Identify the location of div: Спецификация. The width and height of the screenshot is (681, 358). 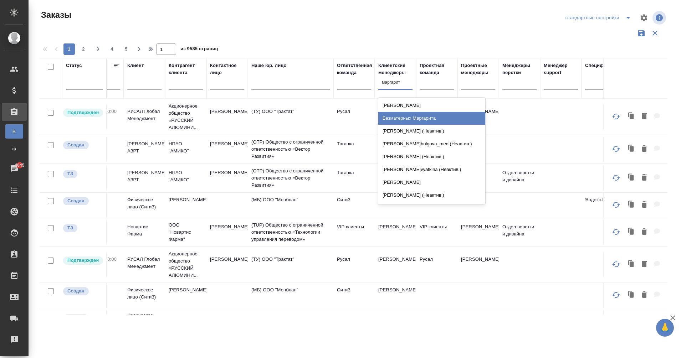
(603, 66).